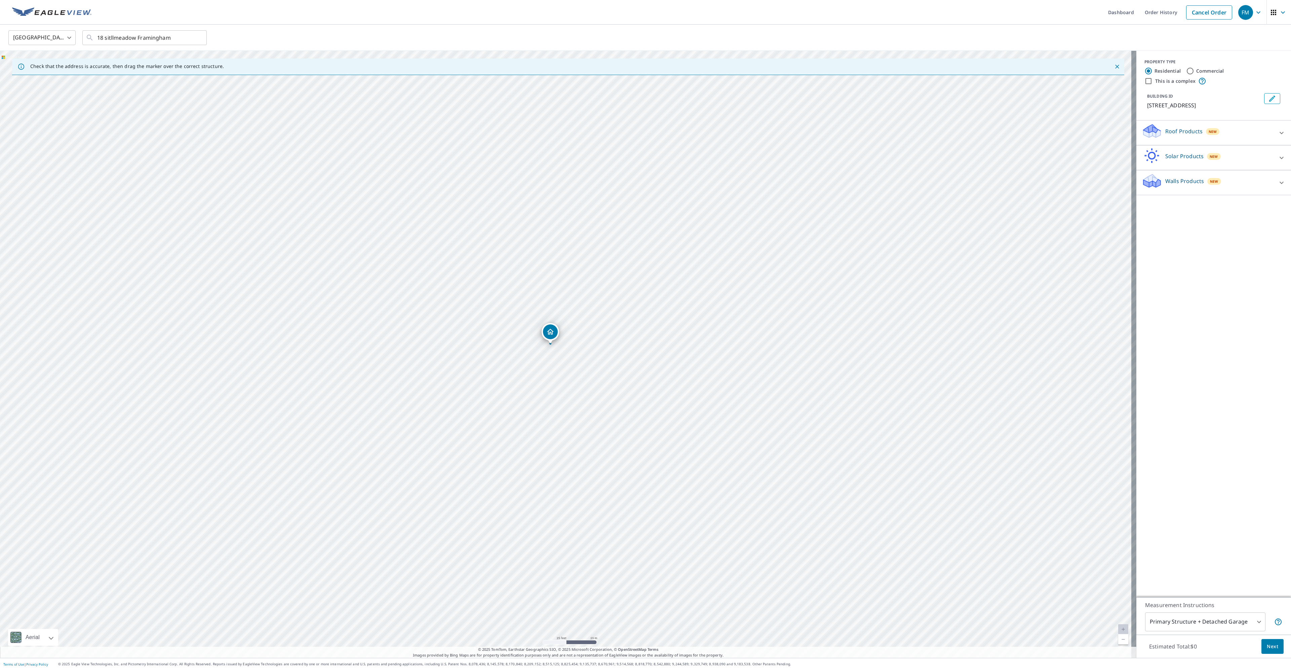  I want to click on a: Cancel Order, so click(1209, 12).